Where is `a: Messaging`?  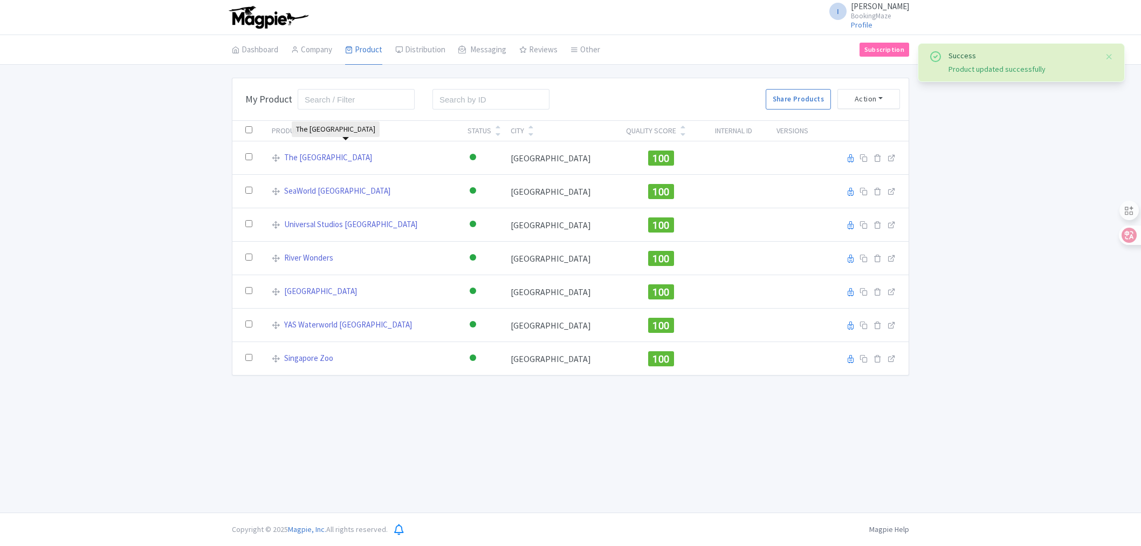
a: Messaging is located at coordinates (482, 50).